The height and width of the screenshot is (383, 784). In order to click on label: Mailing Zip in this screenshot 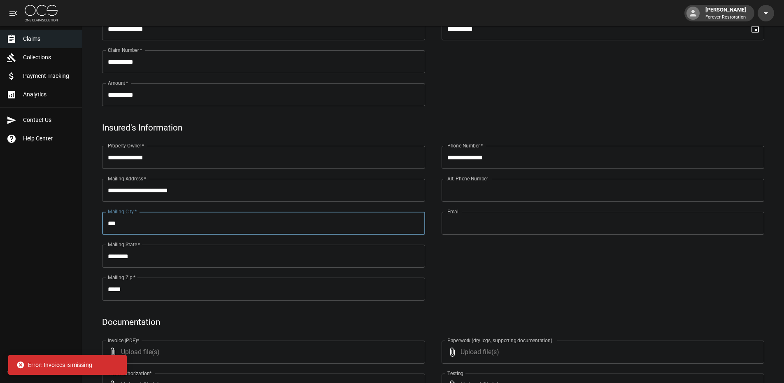, I will do `click(122, 277)`.